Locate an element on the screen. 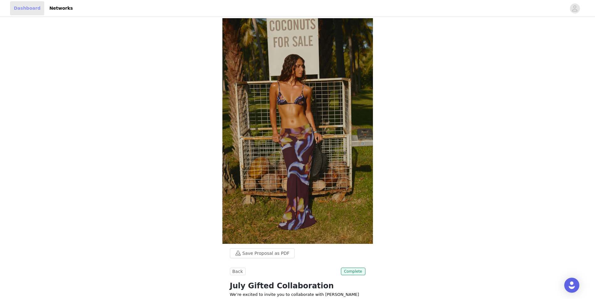 This screenshot has height=299, width=595. div: avatar is located at coordinates (574, 8).